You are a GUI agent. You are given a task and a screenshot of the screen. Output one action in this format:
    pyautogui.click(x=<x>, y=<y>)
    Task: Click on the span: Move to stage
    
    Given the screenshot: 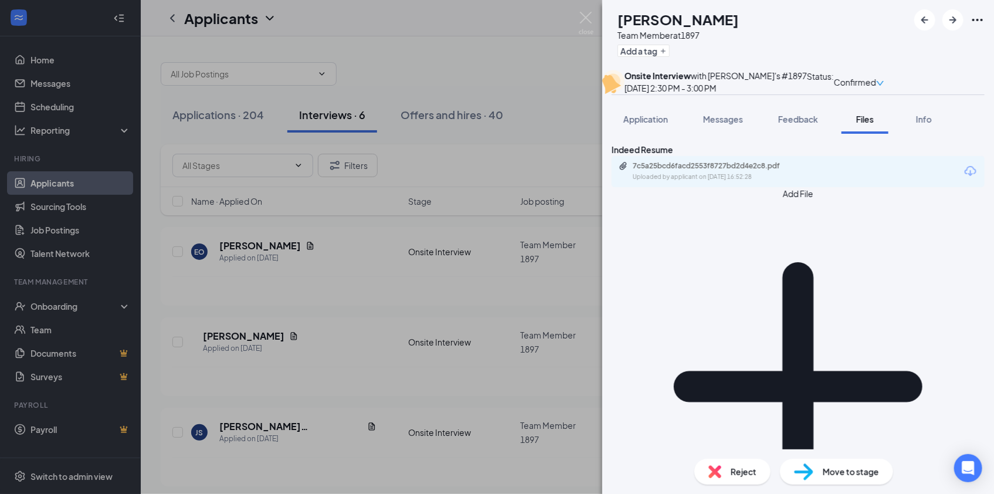 What is the action you would take?
    pyautogui.click(x=851, y=471)
    